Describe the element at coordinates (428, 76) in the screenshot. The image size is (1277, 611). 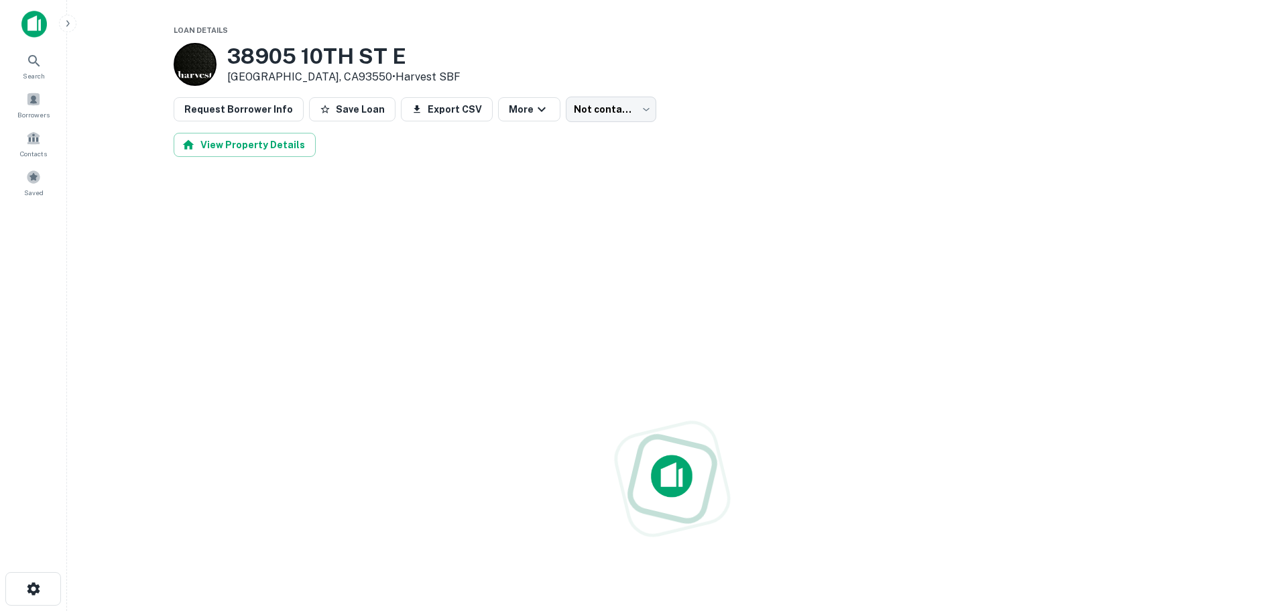
I see `a: Harvest SBF` at that location.